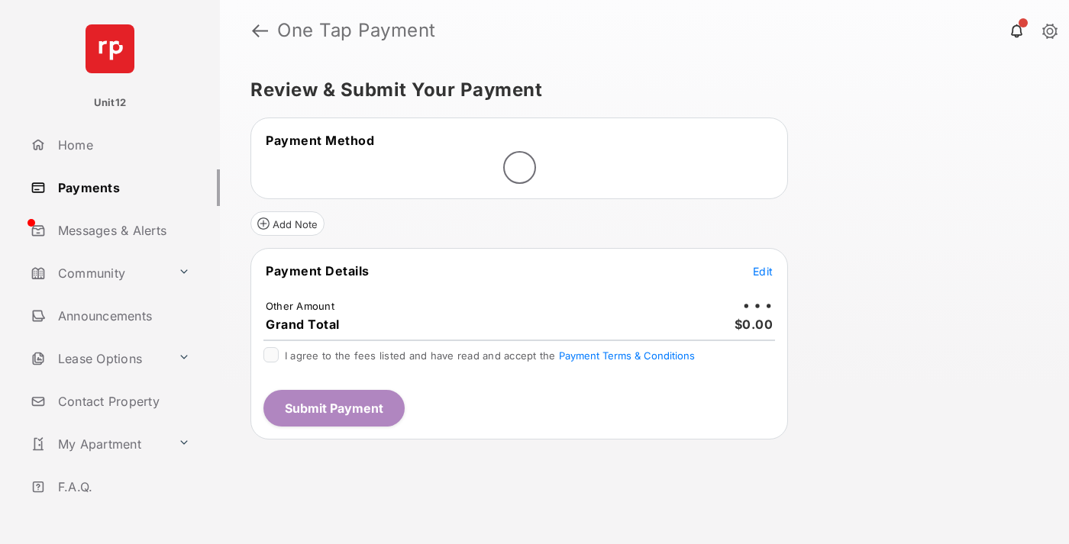  Describe the element at coordinates (302, 324) in the screenshot. I see `span: Grand Total` at that location.